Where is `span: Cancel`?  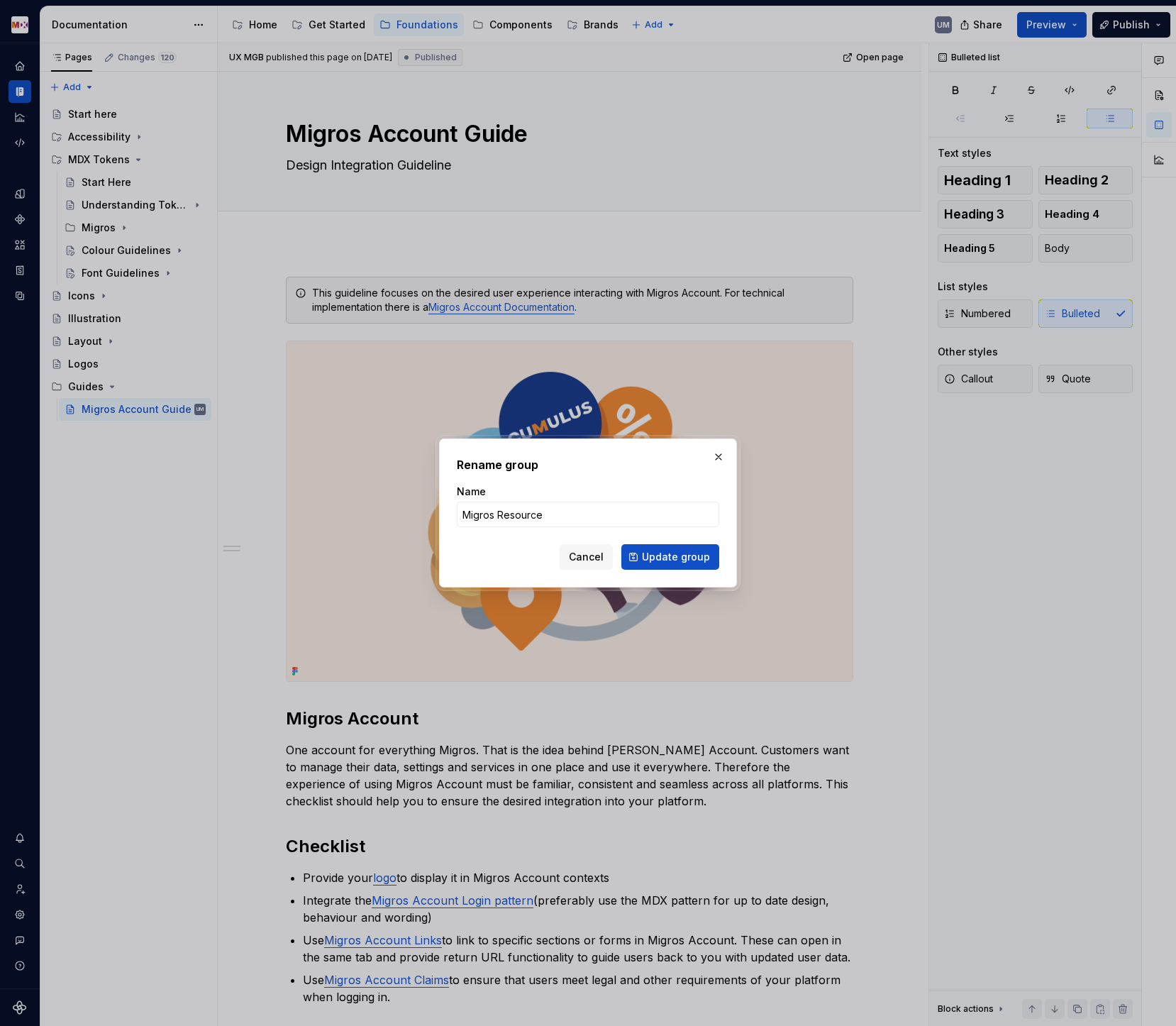
span: Cancel is located at coordinates (586, 557).